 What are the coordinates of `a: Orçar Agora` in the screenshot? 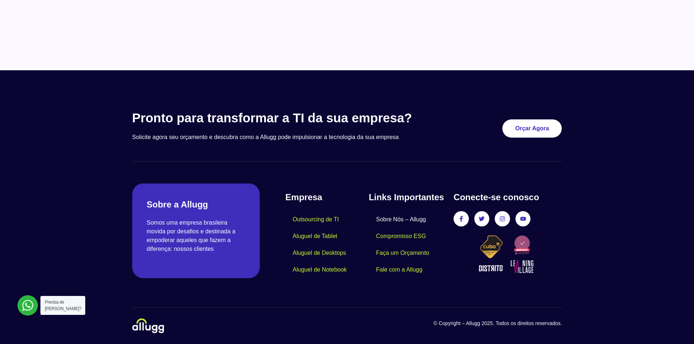 It's located at (532, 129).